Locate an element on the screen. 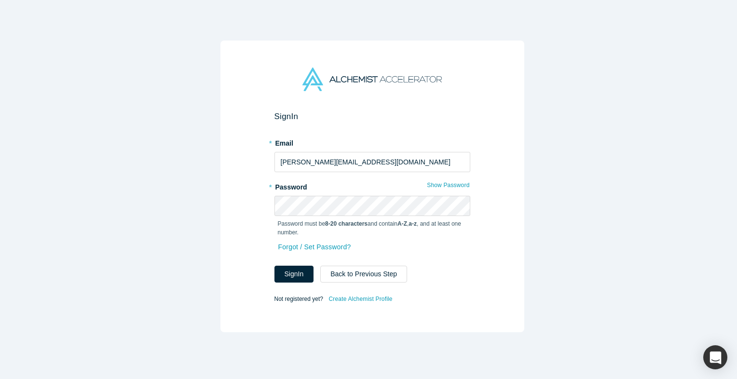 The image size is (737, 379). button: Back to Previous Step is located at coordinates (364, 274).